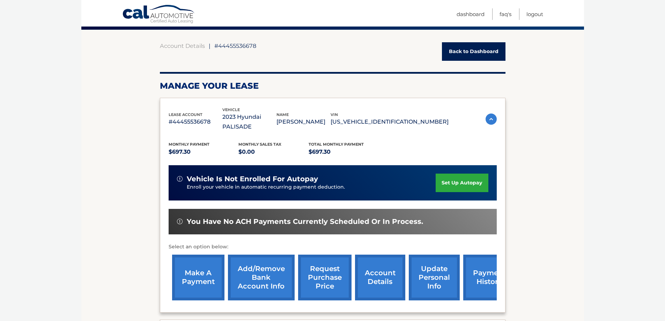 The image size is (665, 321). Describe the element at coordinates (273, 152) in the screenshot. I see `p: $0.00` at that location.